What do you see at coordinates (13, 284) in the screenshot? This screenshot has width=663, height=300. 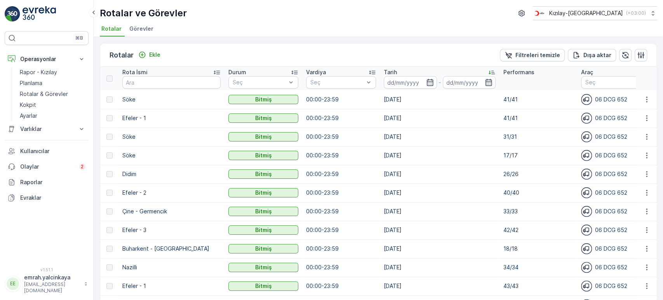 I see `div: EE` at bounding box center [13, 284].